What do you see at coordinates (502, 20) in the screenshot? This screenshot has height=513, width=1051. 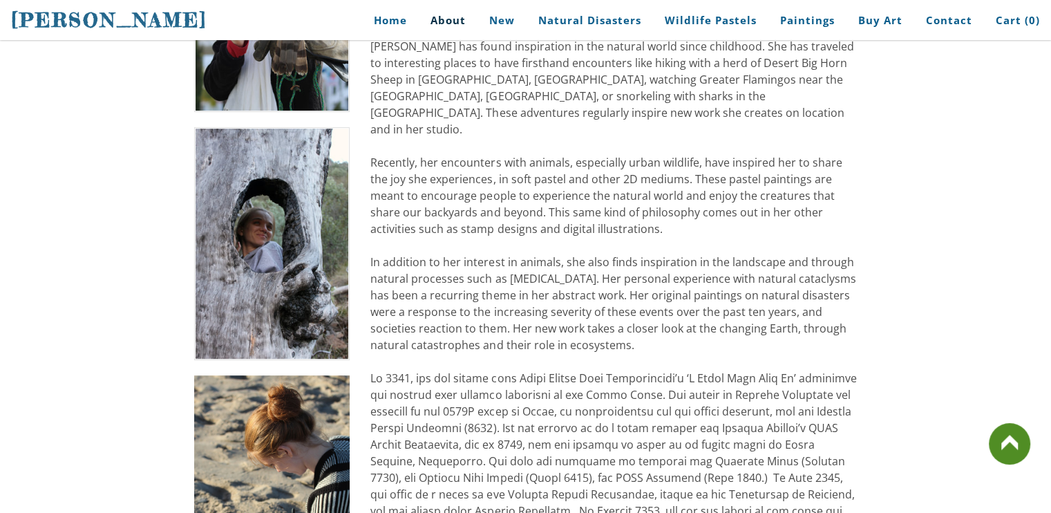 I see `a: New` at bounding box center [502, 20].